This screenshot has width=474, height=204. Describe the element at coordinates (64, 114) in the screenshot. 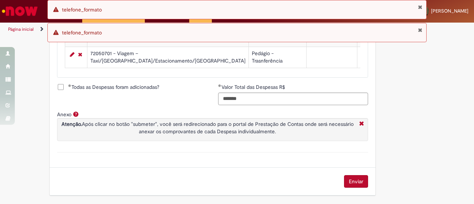

I see `label: Anexo` at that location.